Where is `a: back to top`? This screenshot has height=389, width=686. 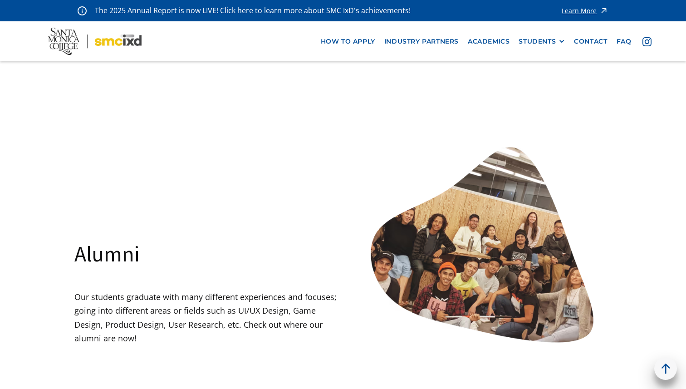 a: back to top is located at coordinates (666, 368).